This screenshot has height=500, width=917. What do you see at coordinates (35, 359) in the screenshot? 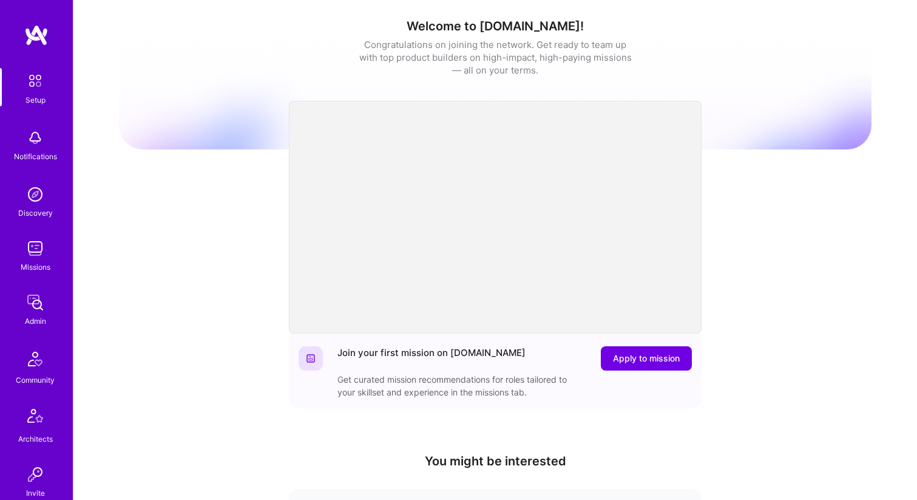
I see `img: Community` at bounding box center [35, 359].